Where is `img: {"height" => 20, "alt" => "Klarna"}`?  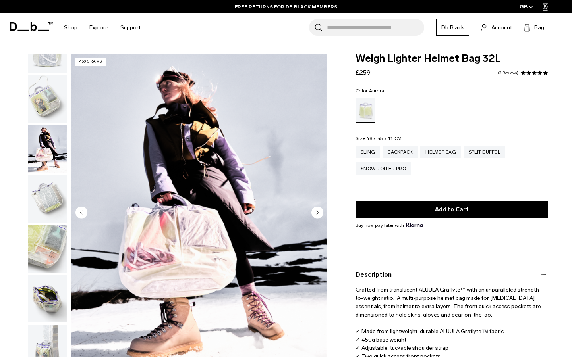
img: {"height" => 20, "alt" => "Klarna"} is located at coordinates (414, 225).